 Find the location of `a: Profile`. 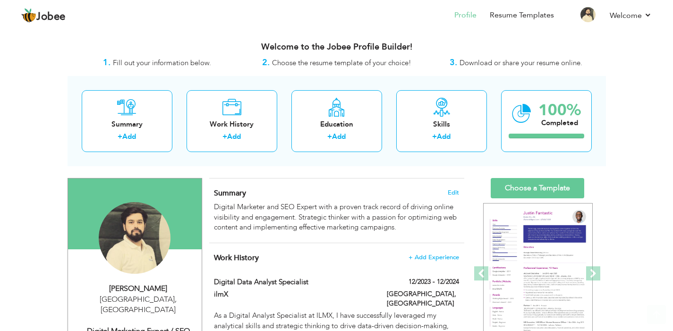

a: Profile is located at coordinates (465, 15).